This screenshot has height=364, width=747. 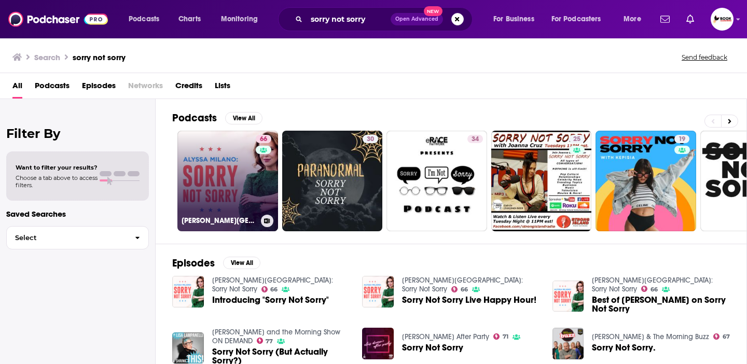 I want to click on h3: Search, so click(x=47, y=57).